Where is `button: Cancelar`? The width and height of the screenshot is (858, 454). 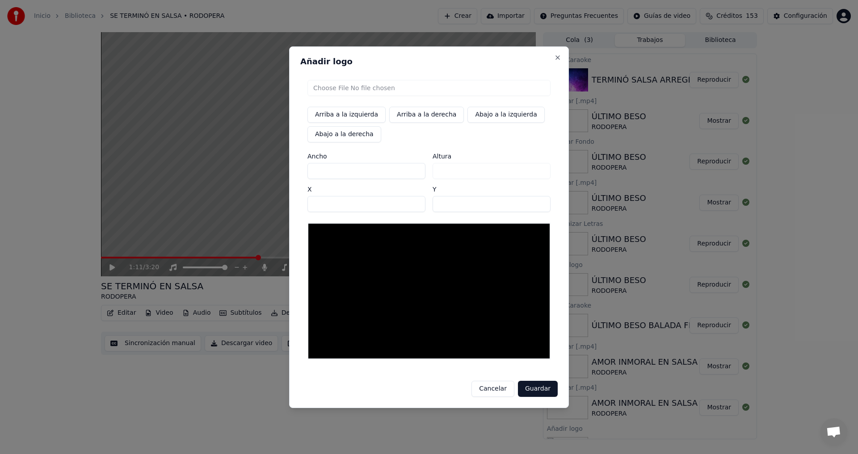
button: Cancelar is located at coordinates (493, 389).